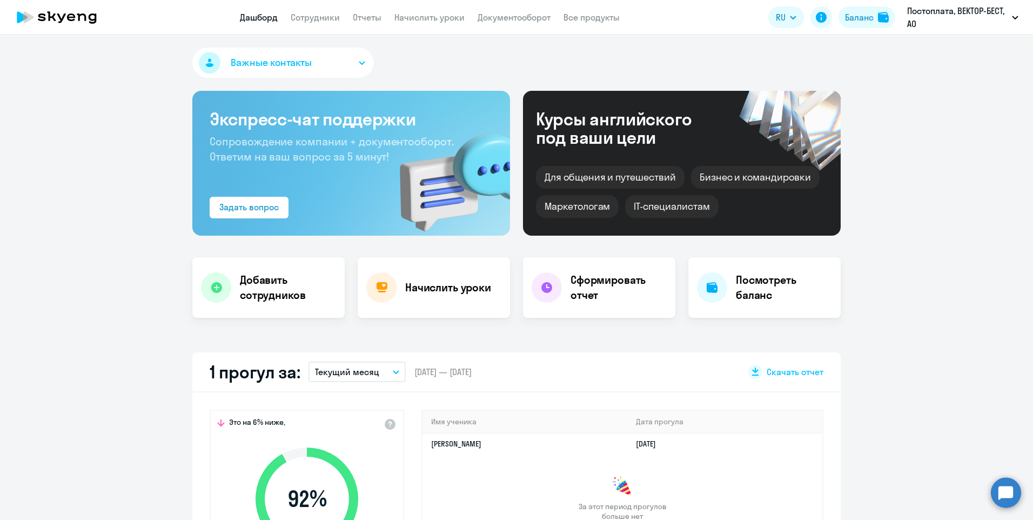 This screenshot has height=520, width=1033. I want to click on h4: Посмотреть баланс, so click(784, 288).